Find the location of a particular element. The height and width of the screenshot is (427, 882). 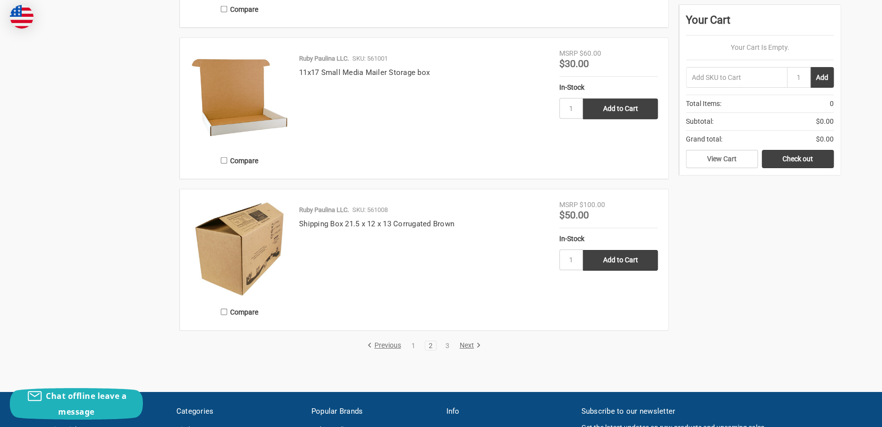

img: 11x17 Small Media Mailer Storage box is located at coordinates (239, 98).